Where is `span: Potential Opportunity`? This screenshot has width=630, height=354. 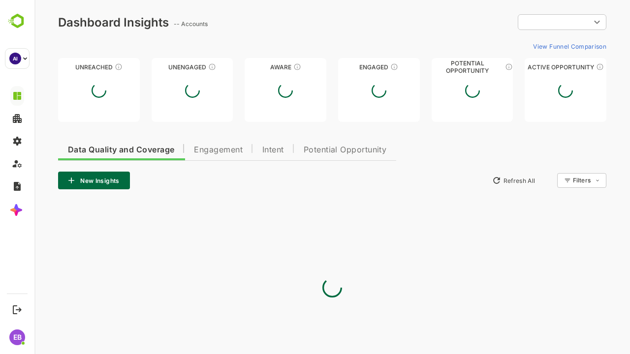 span: Potential Opportunity is located at coordinates (311, 150).